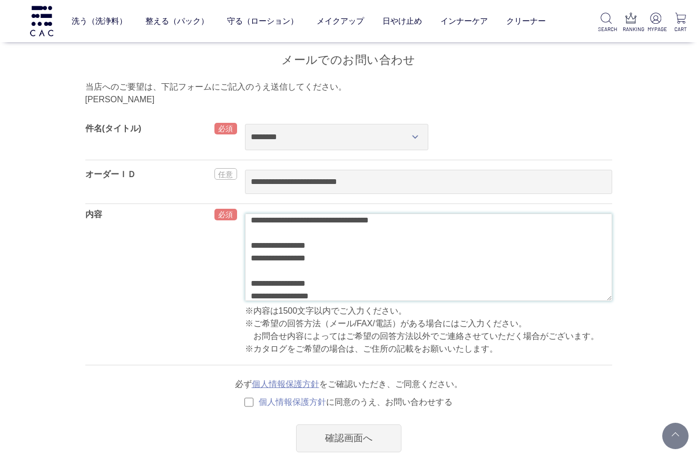 The height and width of the screenshot is (466, 697). What do you see at coordinates (656, 29) in the screenshot?
I see `p: MYPAGE` at bounding box center [656, 29].